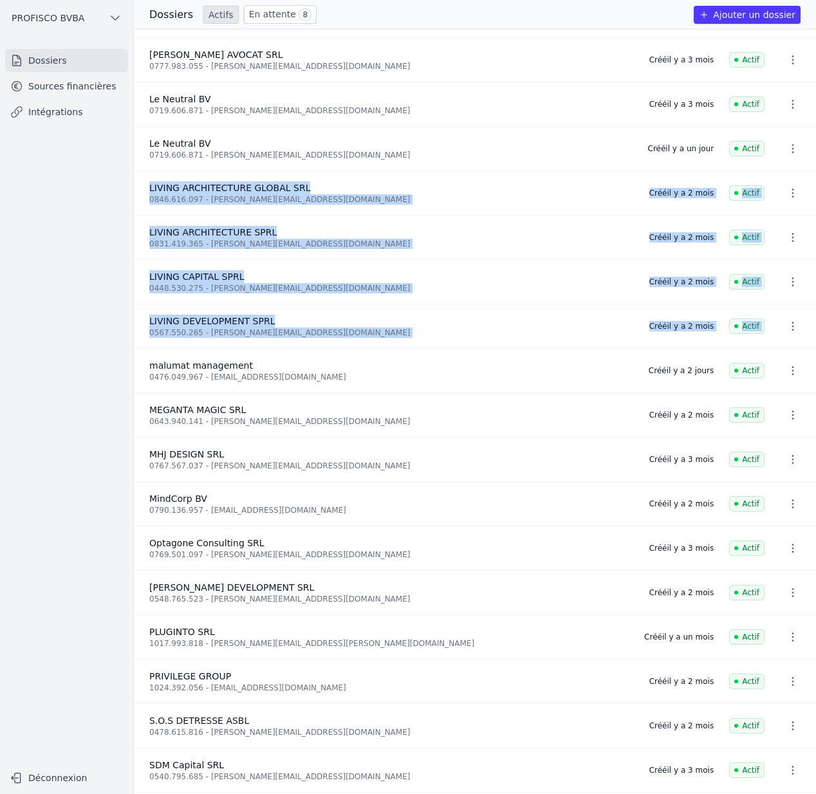  What do you see at coordinates (747, 15) in the screenshot?
I see `button: Ajouter un dossier` at bounding box center [747, 15].